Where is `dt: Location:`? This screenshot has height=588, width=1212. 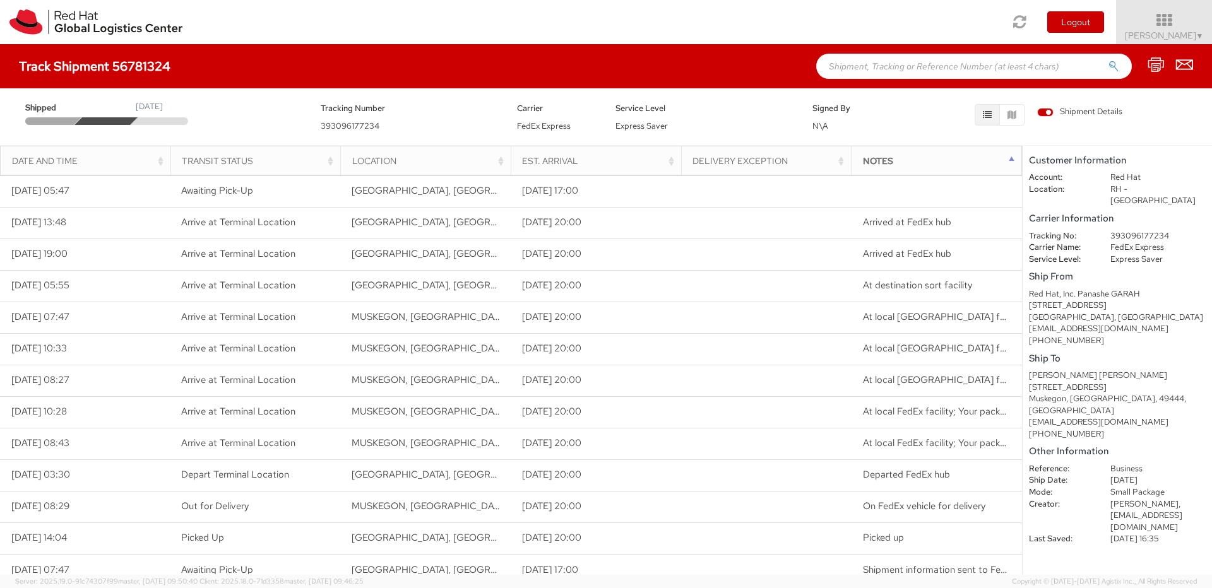 dt: Location: is located at coordinates (1060, 189).